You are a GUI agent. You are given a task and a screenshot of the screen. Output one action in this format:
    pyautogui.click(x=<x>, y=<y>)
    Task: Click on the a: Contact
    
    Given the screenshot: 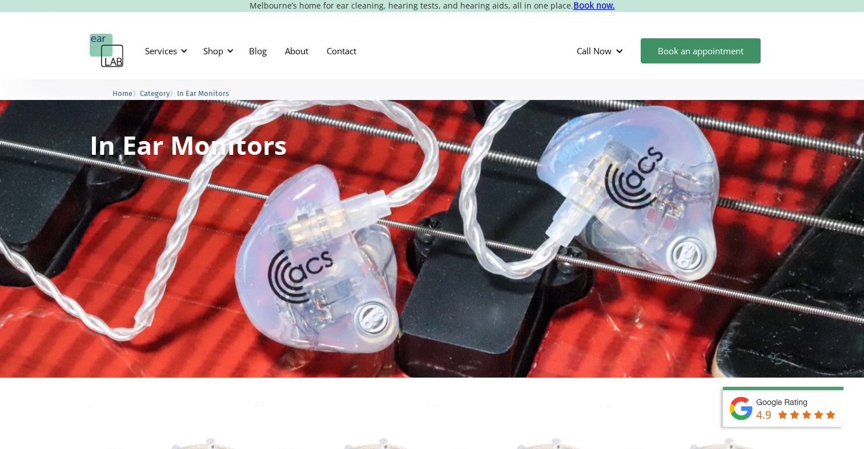 What is the action you would take?
    pyautogui.click(x=341, y=51)
    